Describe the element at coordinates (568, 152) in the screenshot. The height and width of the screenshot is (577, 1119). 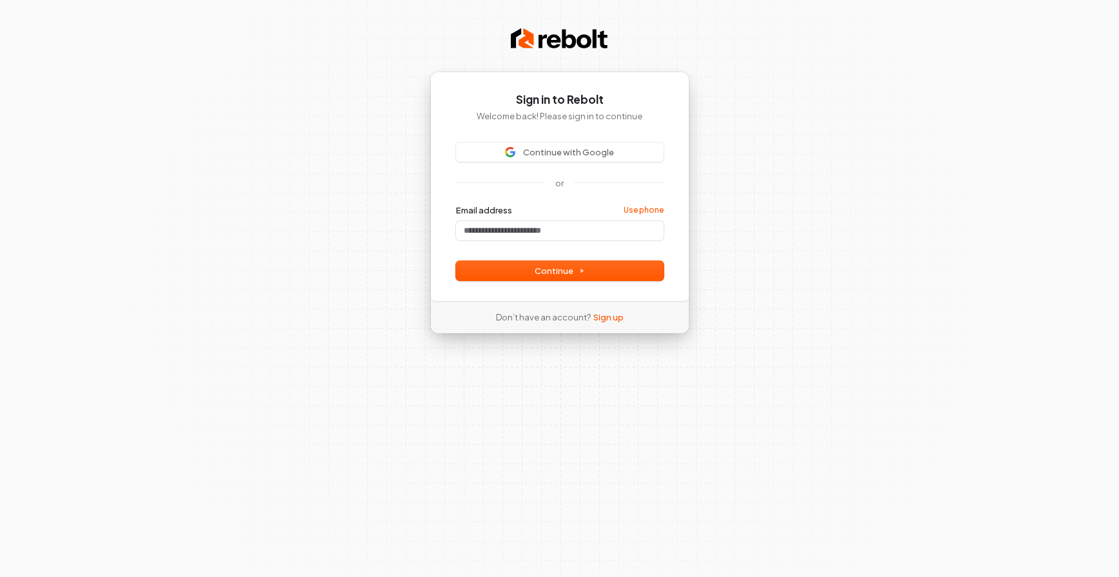
I see `span: Continue with Google` at that location.